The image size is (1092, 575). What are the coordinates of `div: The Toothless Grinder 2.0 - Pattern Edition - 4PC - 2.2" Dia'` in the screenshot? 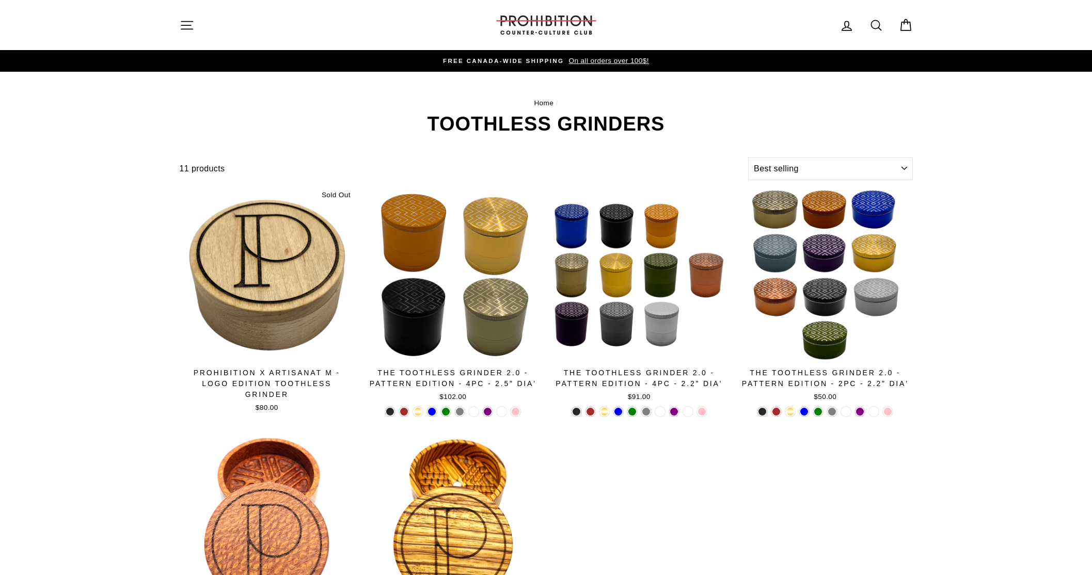 It's located at (639, 379).